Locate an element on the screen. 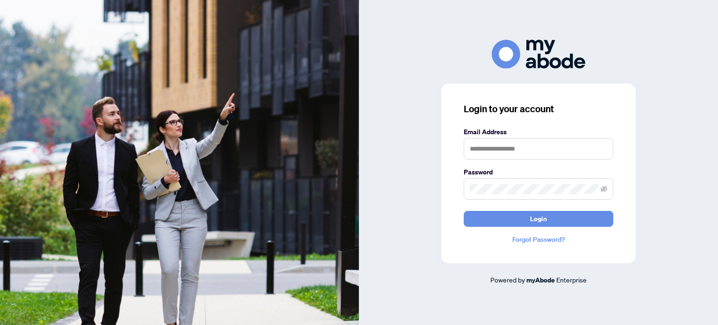 This screenshot has height=325, width=718. h3: Login to your account is located at coordinates (538, 109).